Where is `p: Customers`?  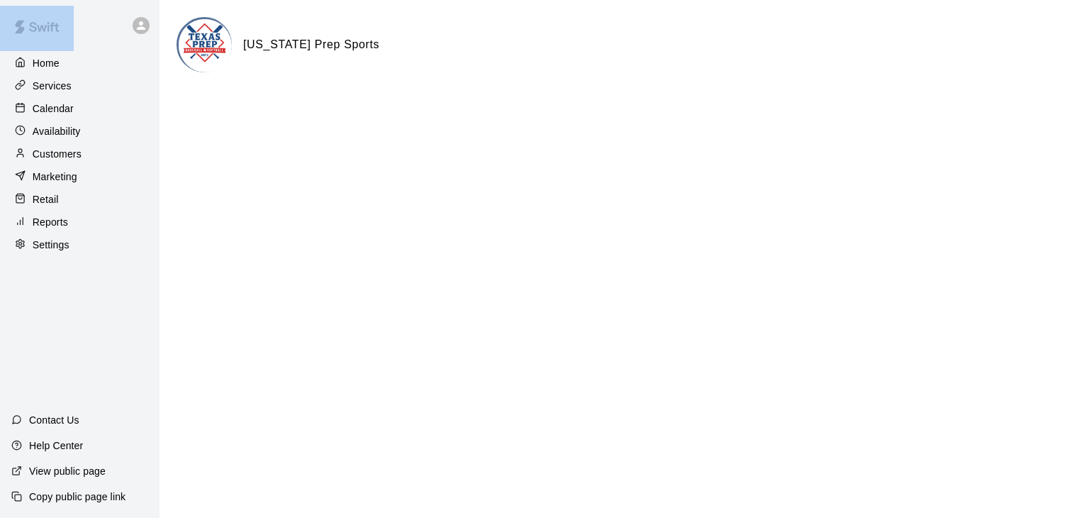
p: Customers is located at coordinates (57, 154).